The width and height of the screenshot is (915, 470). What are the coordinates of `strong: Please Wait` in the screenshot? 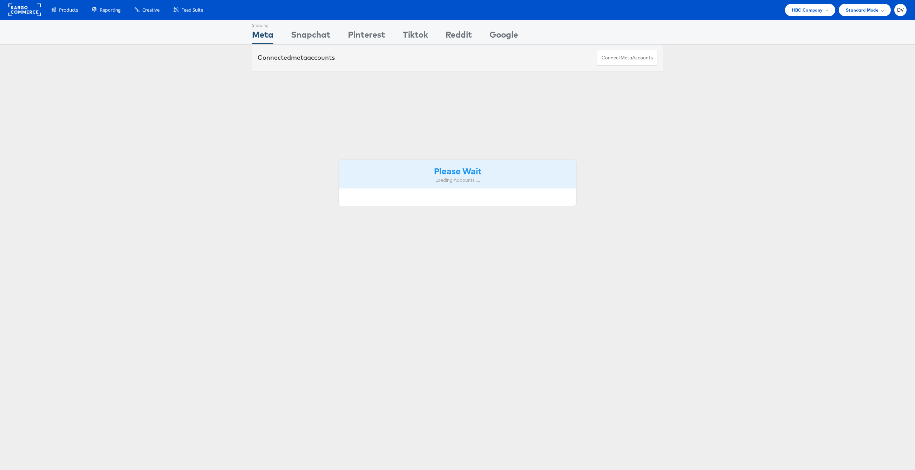 It's located at (457, 170).